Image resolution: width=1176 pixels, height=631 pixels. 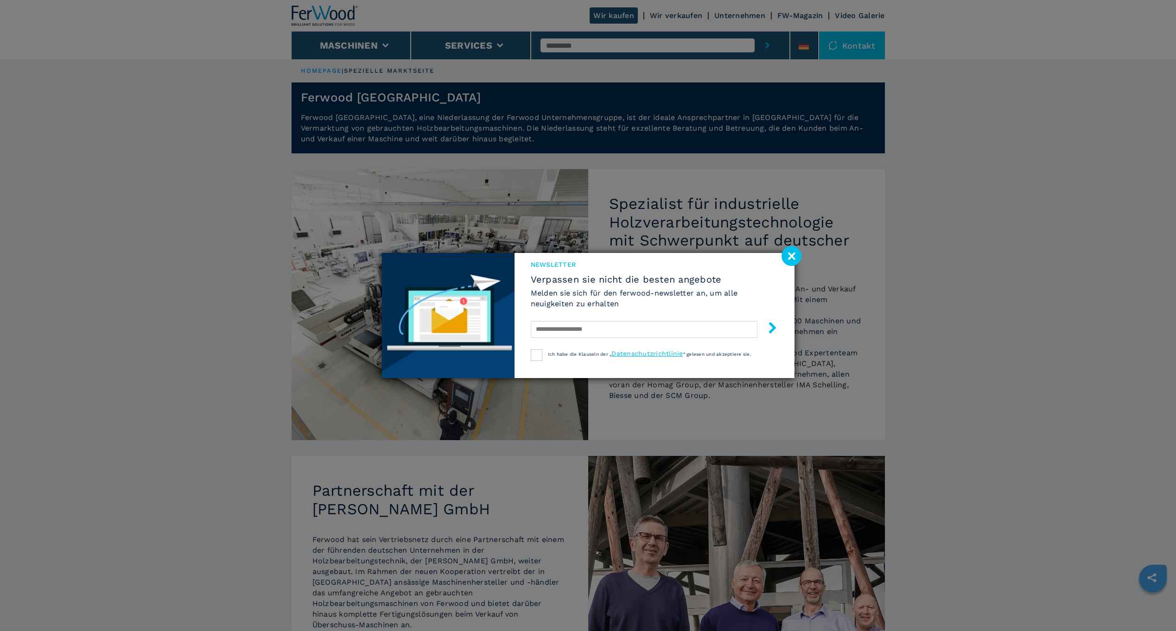 I want to click on span: Newsletter, so click(x=654, y=265).